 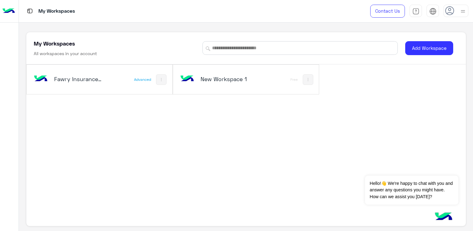 What do you see at coordinates (443, 217) in the screenshot?
I see `img: hulul-logo.png` at bounding box center [443, 217].